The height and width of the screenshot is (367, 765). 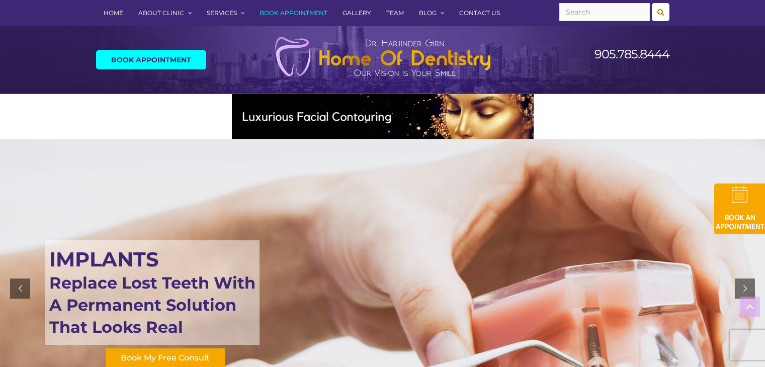 What do you see at coordinates (605, 12) in the screenshot?
I see `input: Search` at bounding box center [605, 12].